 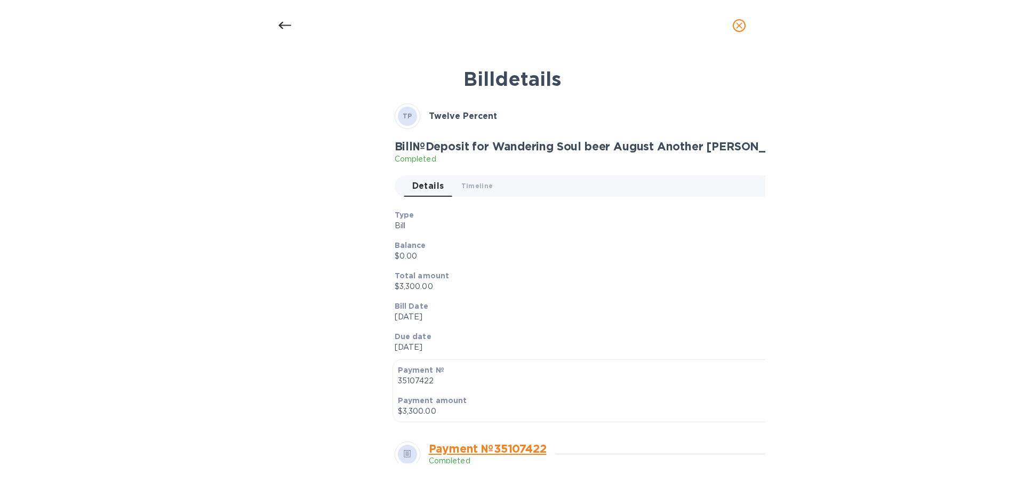 What do you see at coordinates (407, 116) in the screenshot?
I see `b: TP` at bounding box center [407, 116].